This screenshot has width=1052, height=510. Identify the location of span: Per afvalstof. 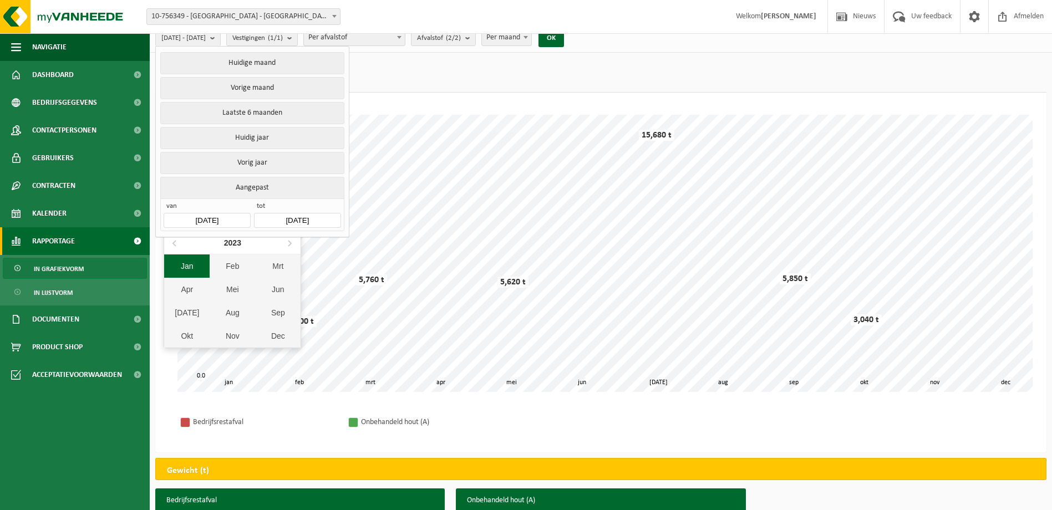
(354, 38).